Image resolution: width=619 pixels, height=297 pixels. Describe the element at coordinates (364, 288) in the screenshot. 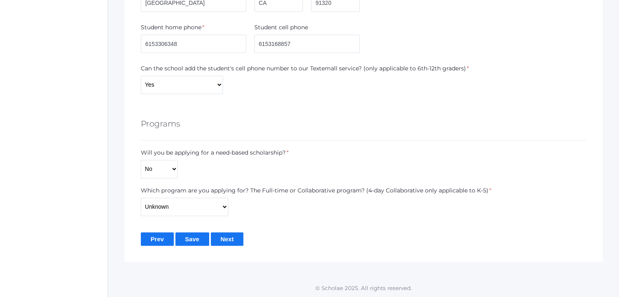

I see `p: © Scholae 2025. All rights reserved.` at that location.